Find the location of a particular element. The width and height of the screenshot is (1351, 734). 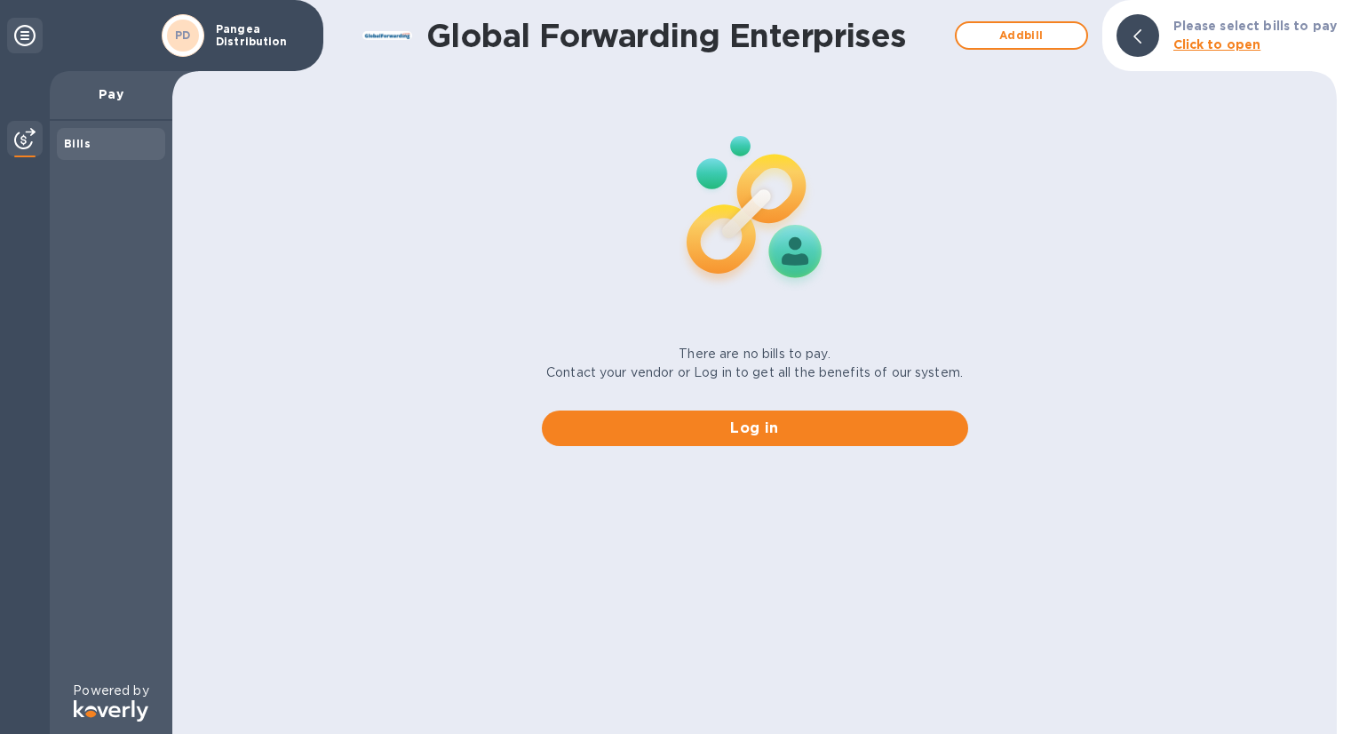

p: Pangea Distribution is located at coordinates (260, 36).